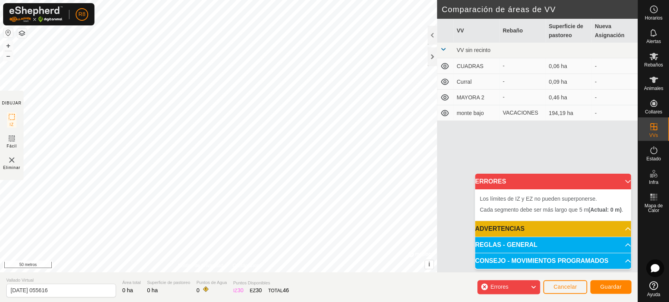 This screenshot has width=669, height=302. What do you see at coordinates (473, 50) in the screenshot?
I see `font: VV sin recinto` at bounding box center [473, 50].